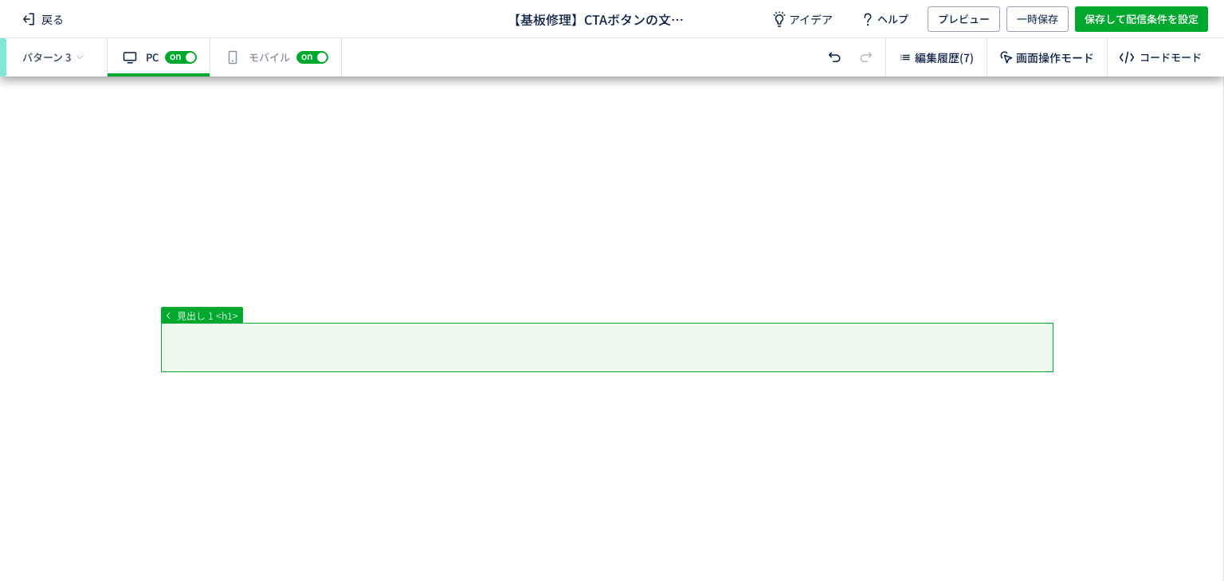 Image resolution: width=1224 pixels, height=581 pixels. What do you see at coordinates (893, 19) in the screenshot?
I see `span: ヘルプ` at bounding box center [893, 19].